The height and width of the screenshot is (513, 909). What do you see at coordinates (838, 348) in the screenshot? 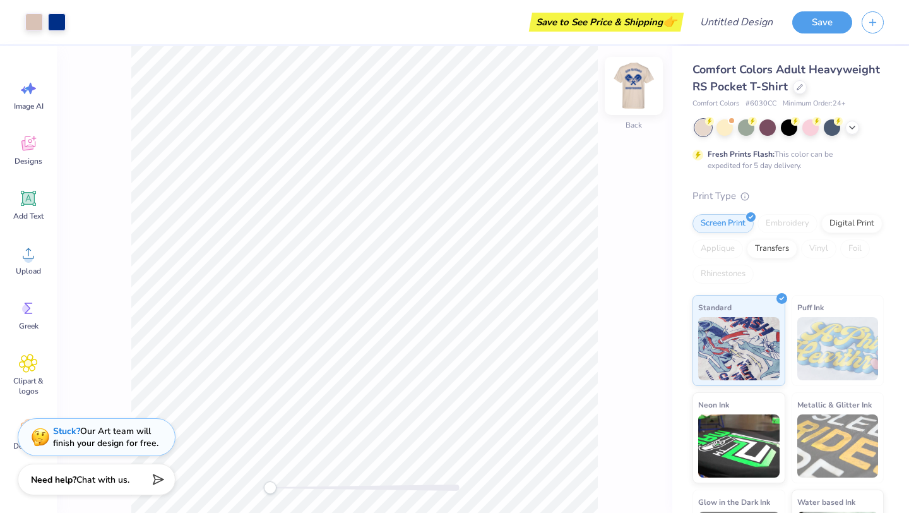
I see `img: Puff Ink` at bounding box center [838, 348].